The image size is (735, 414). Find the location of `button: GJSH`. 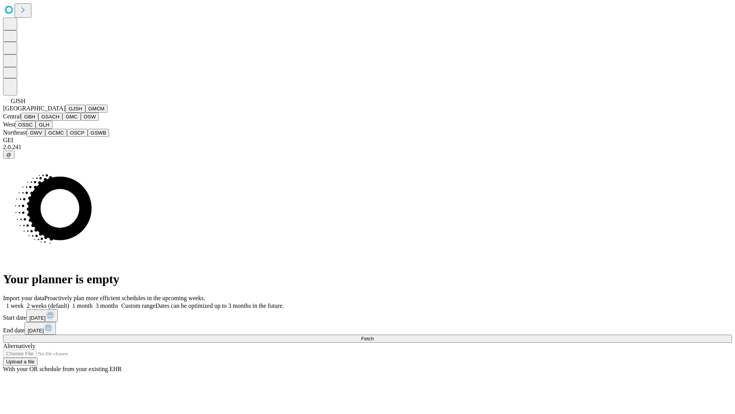

button: GJSH is located at coordinates (75, 108).